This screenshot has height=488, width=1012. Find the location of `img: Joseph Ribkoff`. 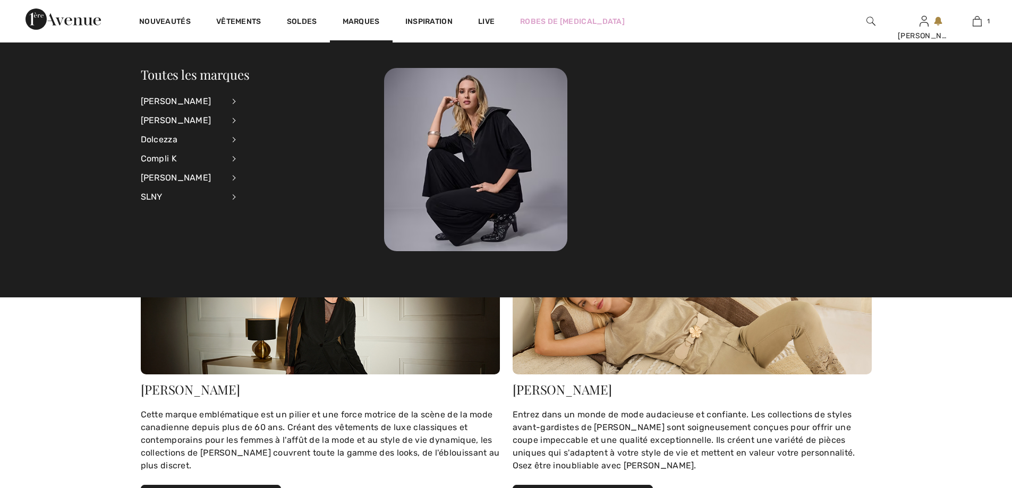

img: Joseph Ribkoff is located at coordinates (320, 314).